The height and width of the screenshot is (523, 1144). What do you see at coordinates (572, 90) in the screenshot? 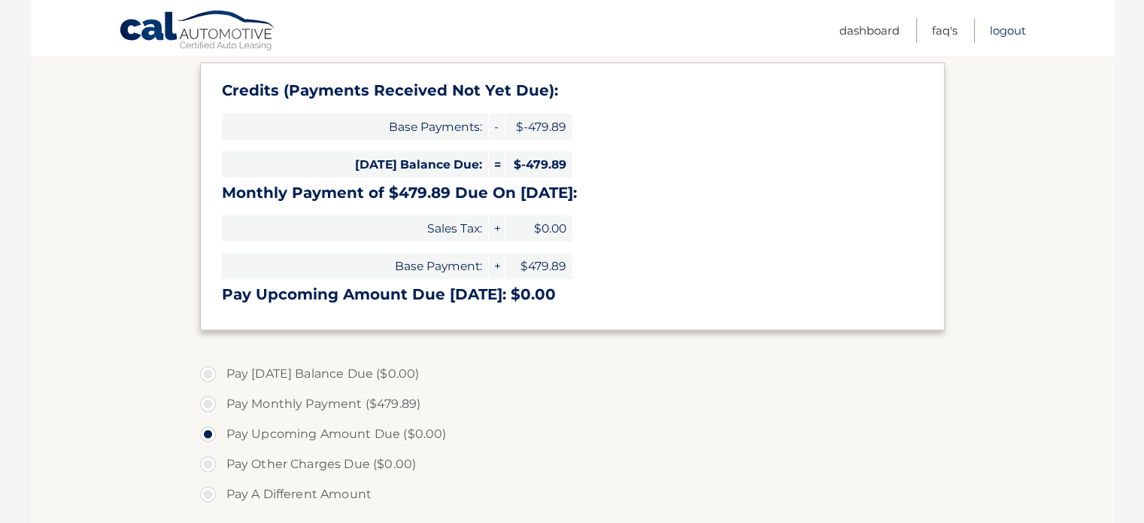
I see `h3: Credits (Payments Received Not Yet Due):` at bounding box center [572, 90].